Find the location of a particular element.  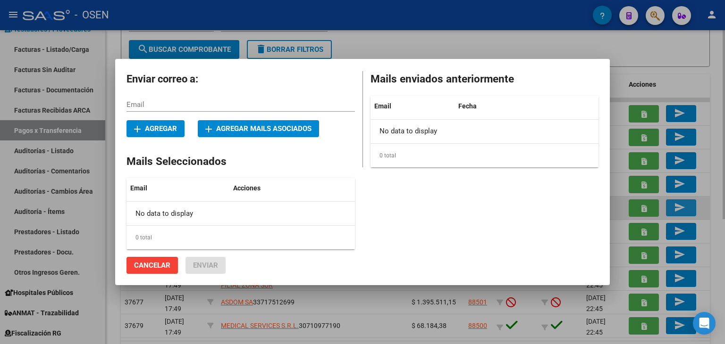

div: Open Intercom Messenger is located at coordinates (704, 324).